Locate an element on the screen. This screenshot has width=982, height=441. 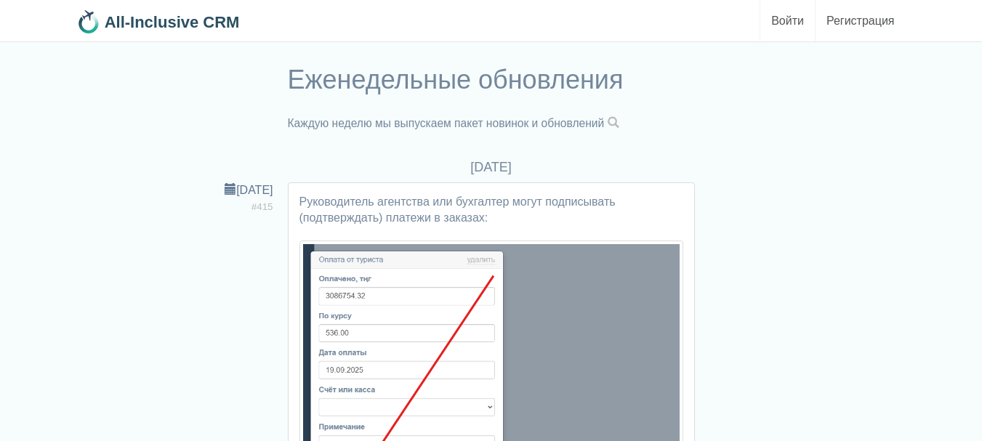
p: Руководитель агентства или бухгалтер могут подписывать (подтверждать) платежи в заказах: is located at coordinates (491, 210).